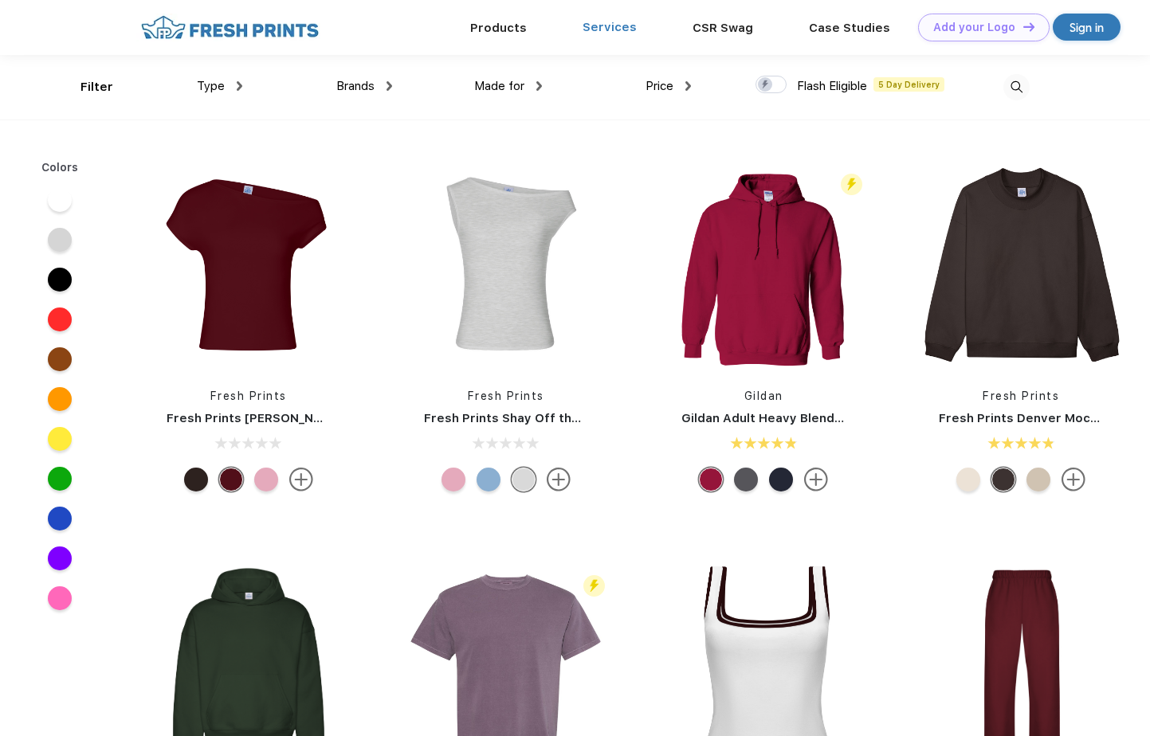  I want to click on div: Sand, so click(1038, 480).